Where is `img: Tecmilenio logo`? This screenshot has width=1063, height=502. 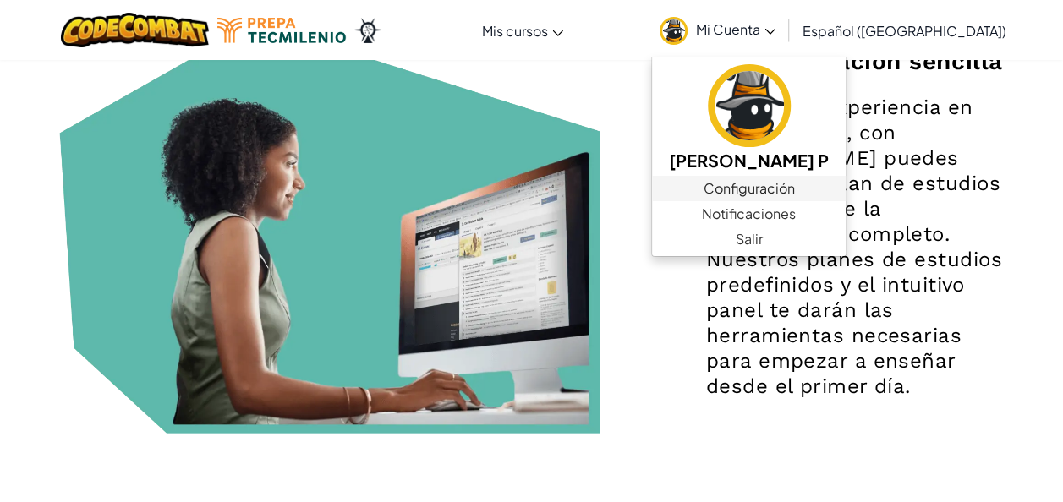
img: Tecmilenio logo is located at coordinates (282, 30).